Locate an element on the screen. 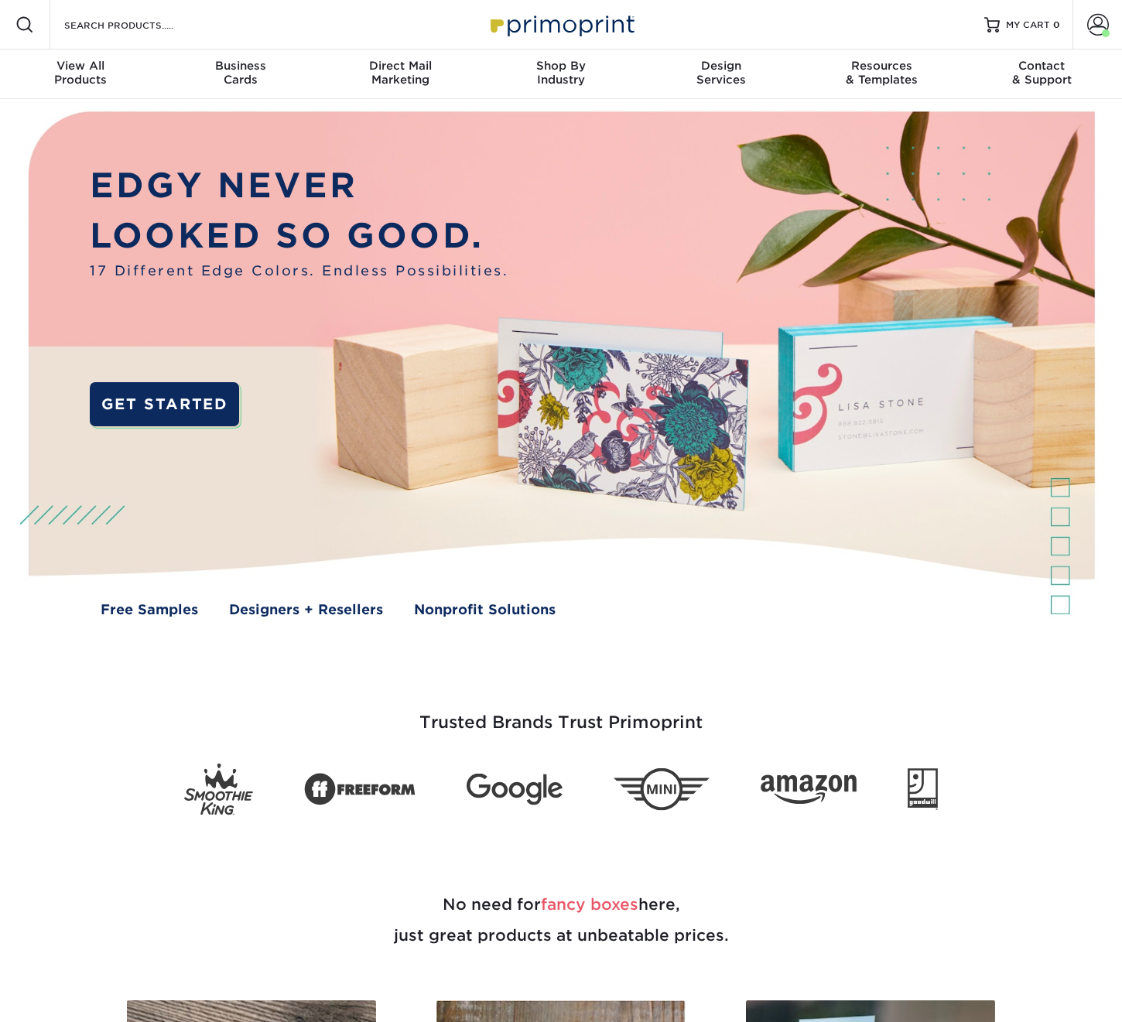 This screenshot has width=1122, height=1022. div: Marketing is located at coordinates (400, 73).